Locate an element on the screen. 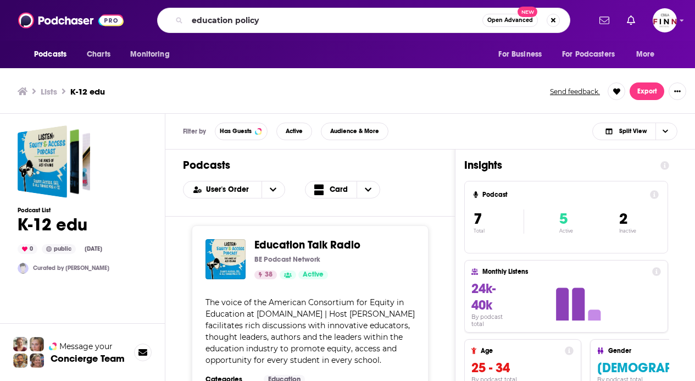 Image resolution: width=695 pixels, height=381 pixels. a: K-12 edu is located at coordinates (54, 162).